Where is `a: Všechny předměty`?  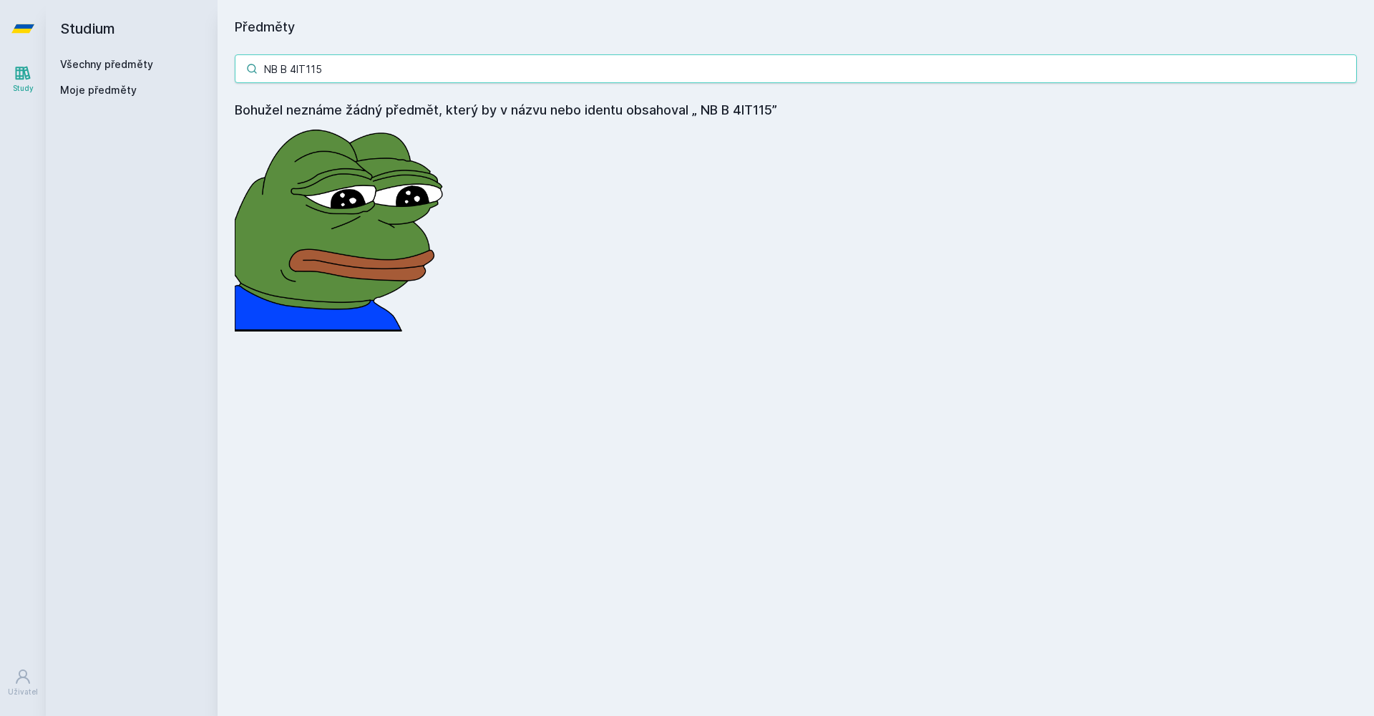
a: Všechny předměty is located at coordinates (107, 64).